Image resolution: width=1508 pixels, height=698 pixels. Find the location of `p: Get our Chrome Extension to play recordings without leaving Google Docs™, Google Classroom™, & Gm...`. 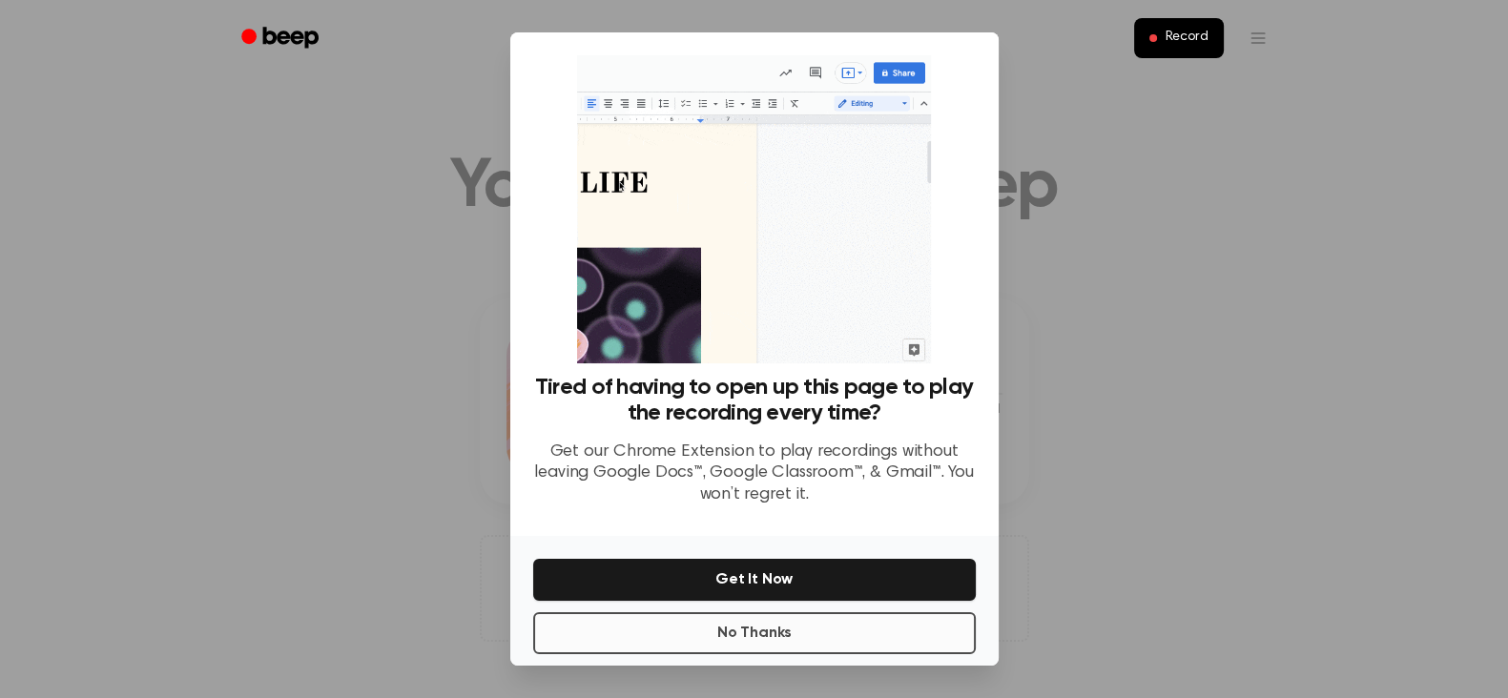

p: Get our Chrome Extension to play recordings without leaving Google Docs™, Google Classroom™, & Gm... is located at coordinates (754, 474).